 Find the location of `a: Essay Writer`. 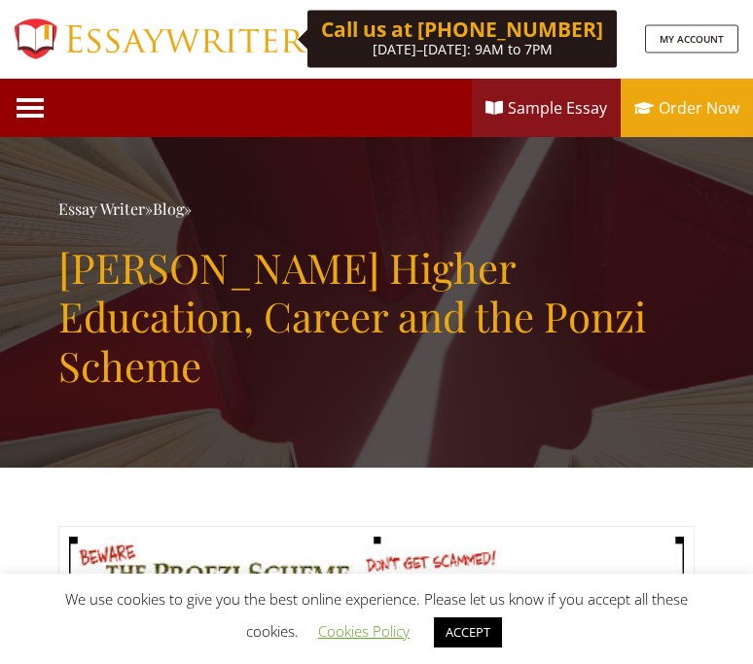

a: Essay Writer is located at coordinates (101, 208).